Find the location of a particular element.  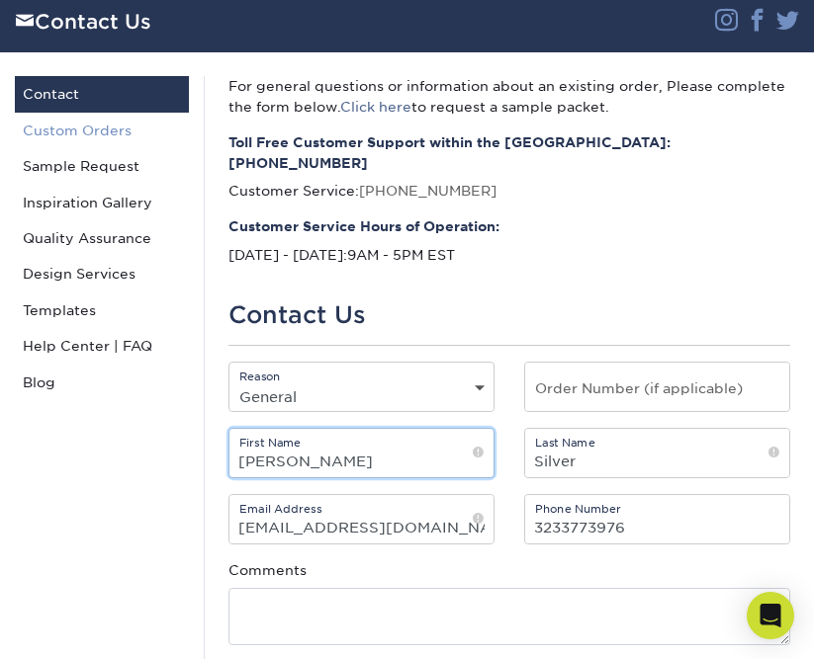

a: Help Center | FAQ is located at coordinates (102, 346).